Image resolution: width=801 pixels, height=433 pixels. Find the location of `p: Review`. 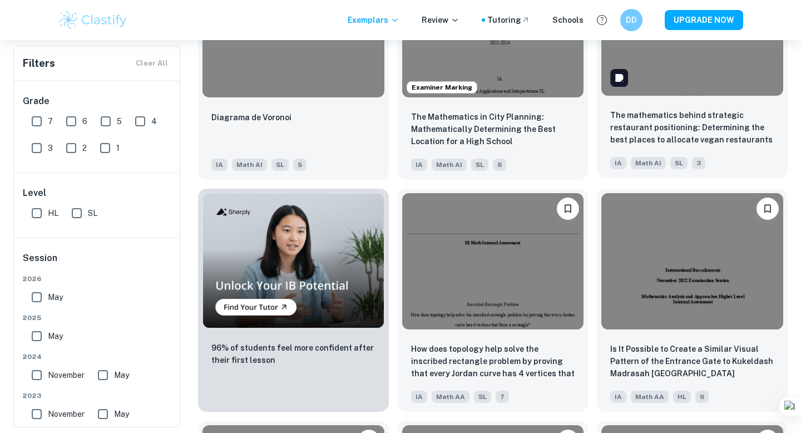

p: Review is located at coordinates (441, 20).